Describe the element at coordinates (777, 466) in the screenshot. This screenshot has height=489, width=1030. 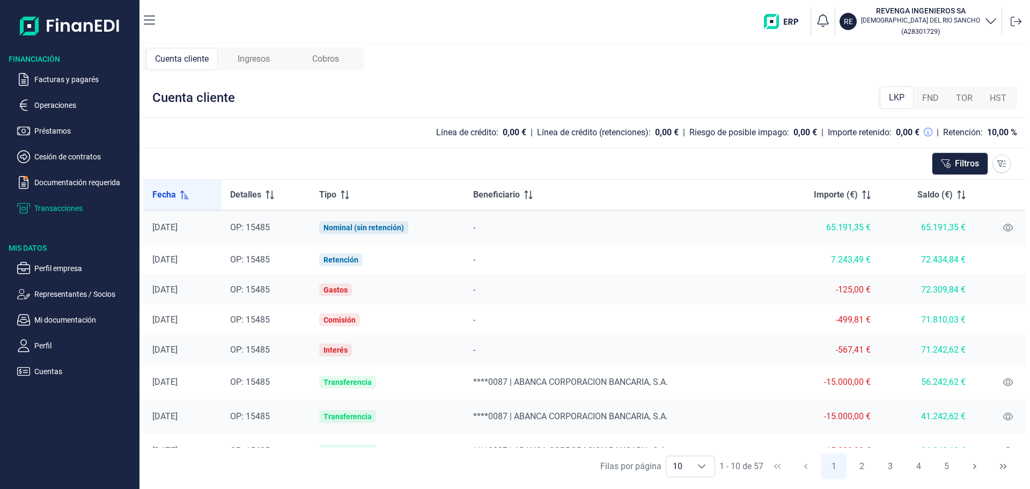
I see `button: First Page` at that location.